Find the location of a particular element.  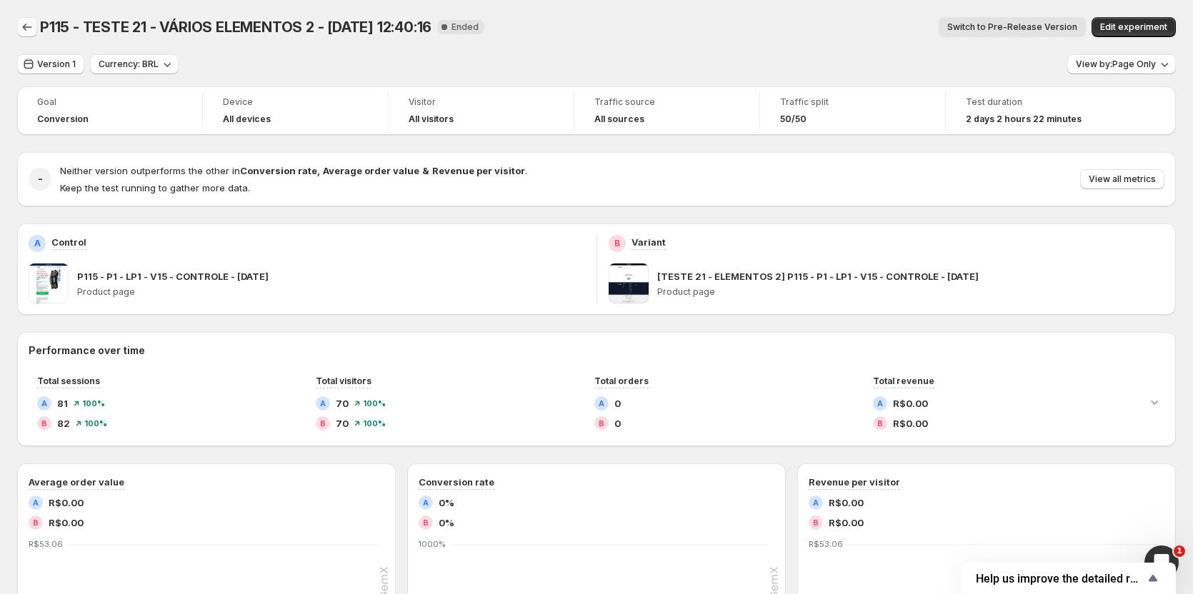

h3: Average order value is located at coordinates (76, 482).